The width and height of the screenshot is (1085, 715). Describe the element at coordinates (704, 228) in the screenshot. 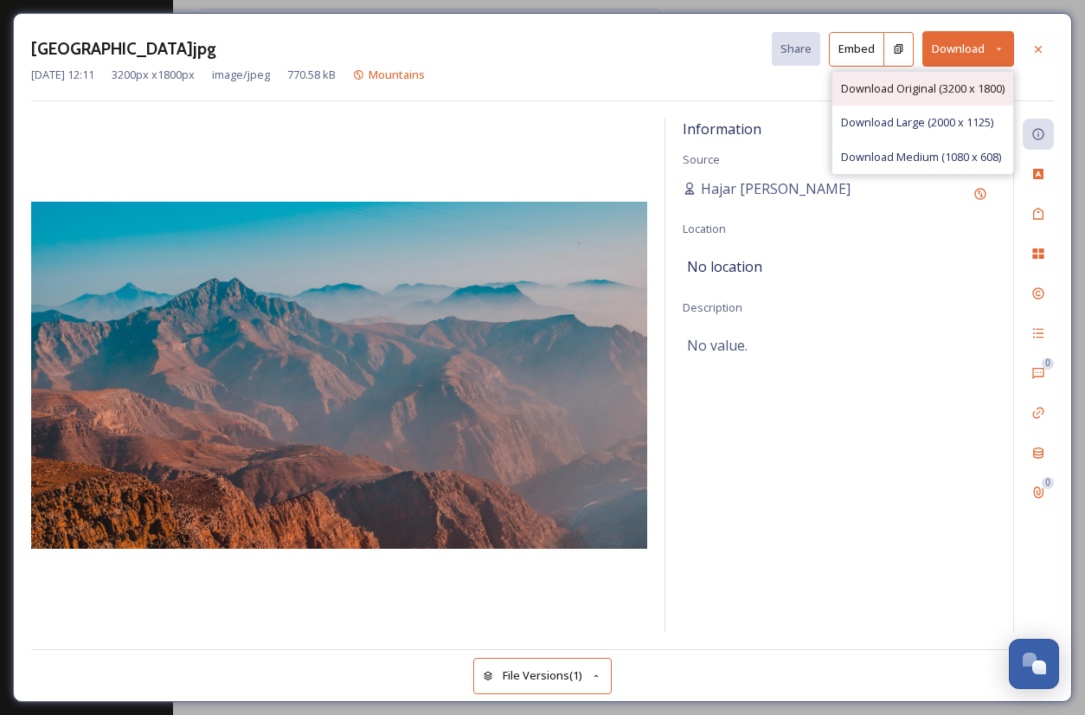

I see `span: Location` at that location.